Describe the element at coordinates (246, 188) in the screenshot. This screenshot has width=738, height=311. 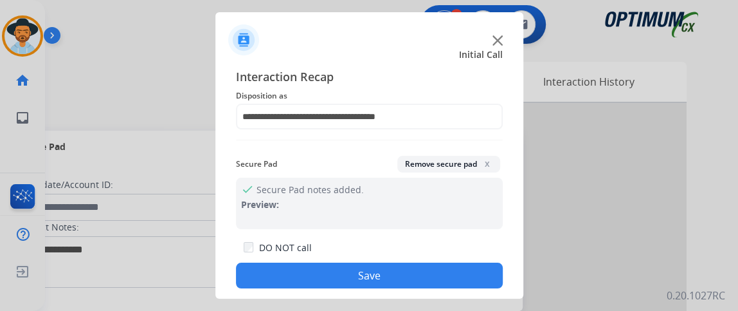
I see `mat-icon: check` at that location.